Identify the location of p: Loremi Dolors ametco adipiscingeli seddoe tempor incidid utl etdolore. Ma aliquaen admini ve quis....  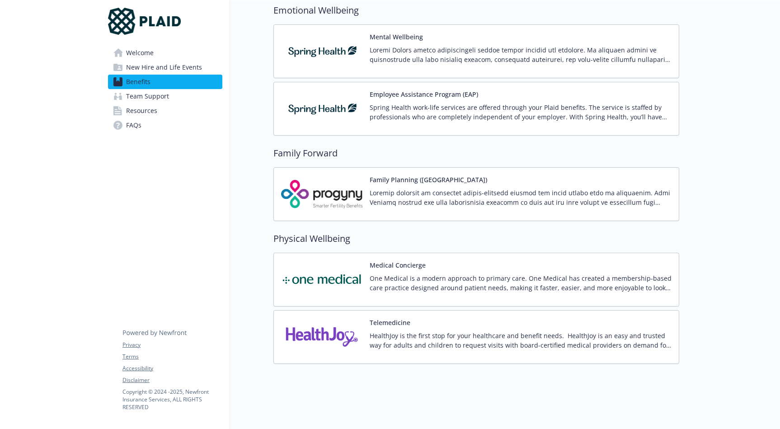
(520, 55).